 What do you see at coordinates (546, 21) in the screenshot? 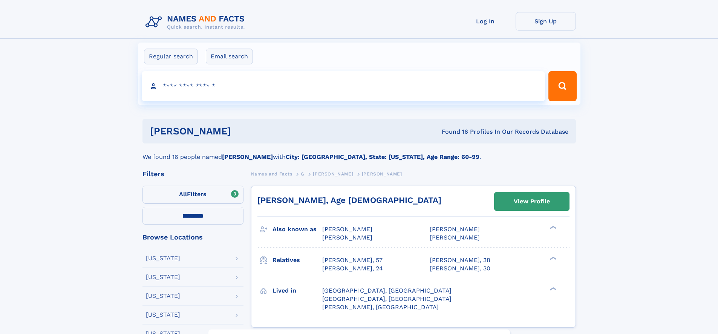
I see `a: Sign Up` at bounding box center [546, 21].